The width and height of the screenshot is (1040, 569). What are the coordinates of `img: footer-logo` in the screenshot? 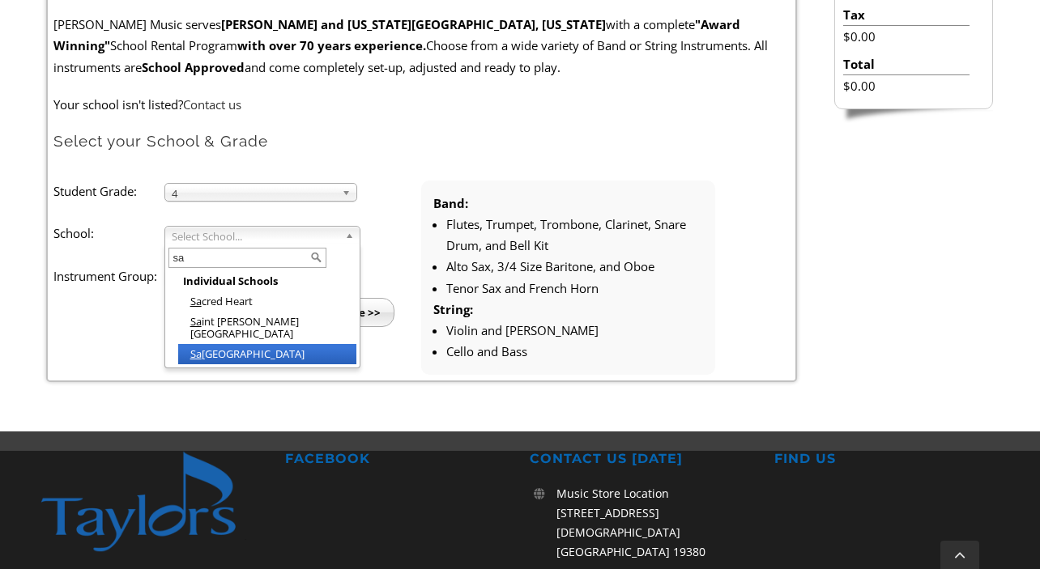 It's located at (153, 501).